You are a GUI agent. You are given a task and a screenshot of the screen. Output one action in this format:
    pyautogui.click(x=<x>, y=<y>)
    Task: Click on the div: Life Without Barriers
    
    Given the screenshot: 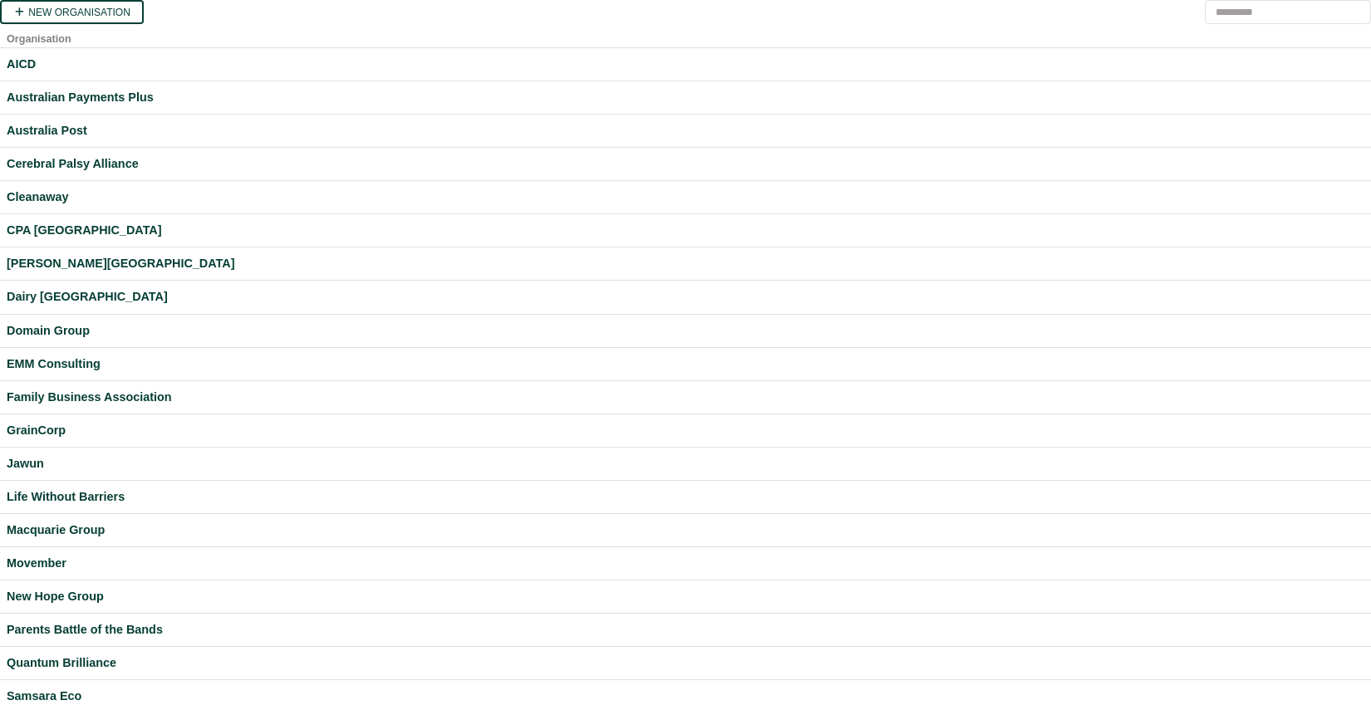 What is the action you would take?
    pyautogui.click(x=685, y=497)
    